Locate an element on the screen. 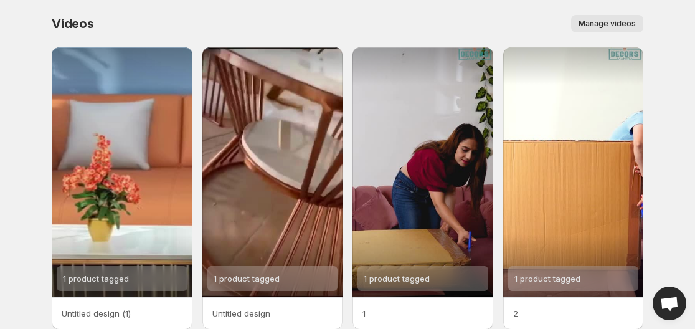  p: Untitled design (1) is located at coordinates (122, 313).